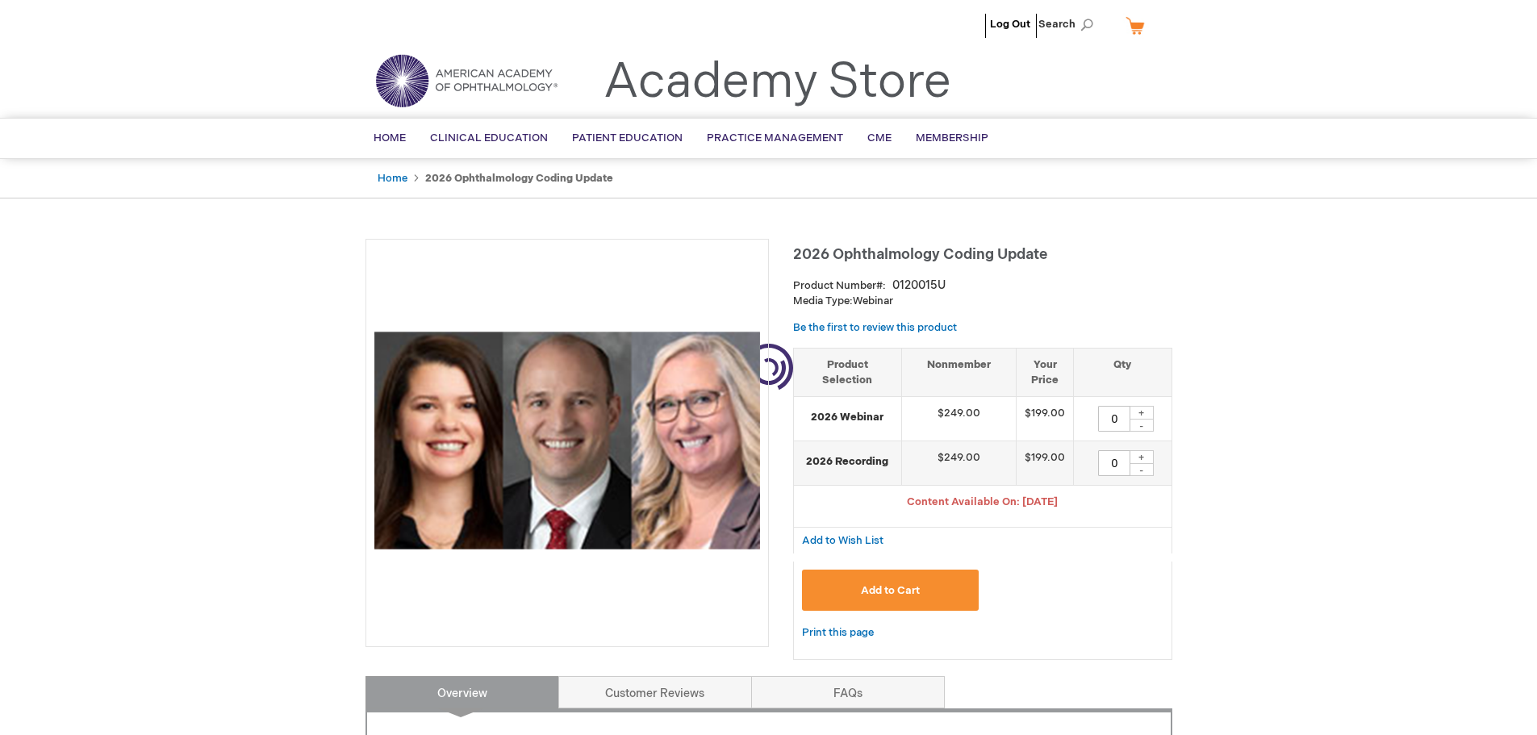  Describe the element at coordinates (627, 138) in the screenshot. I see `span: Patient Education` at that location.